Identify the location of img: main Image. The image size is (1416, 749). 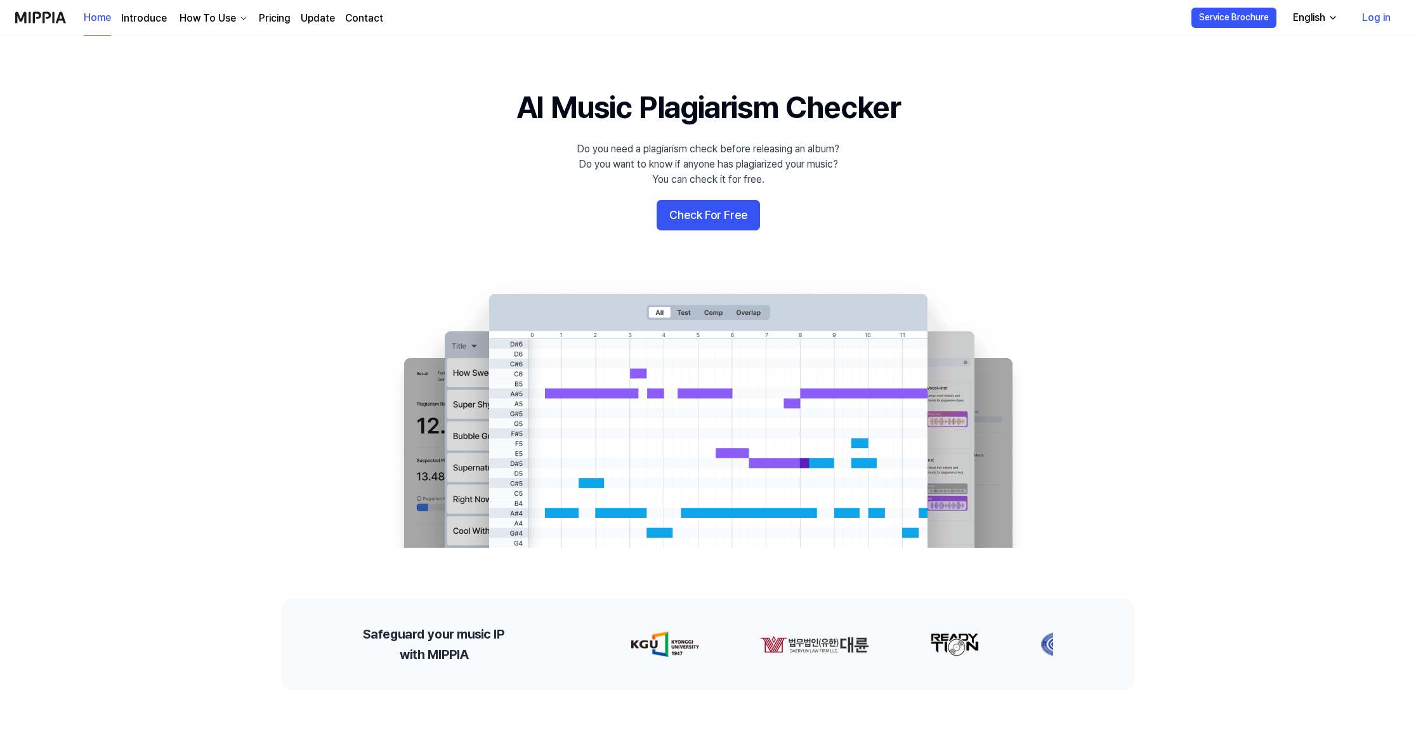
(708, 414).